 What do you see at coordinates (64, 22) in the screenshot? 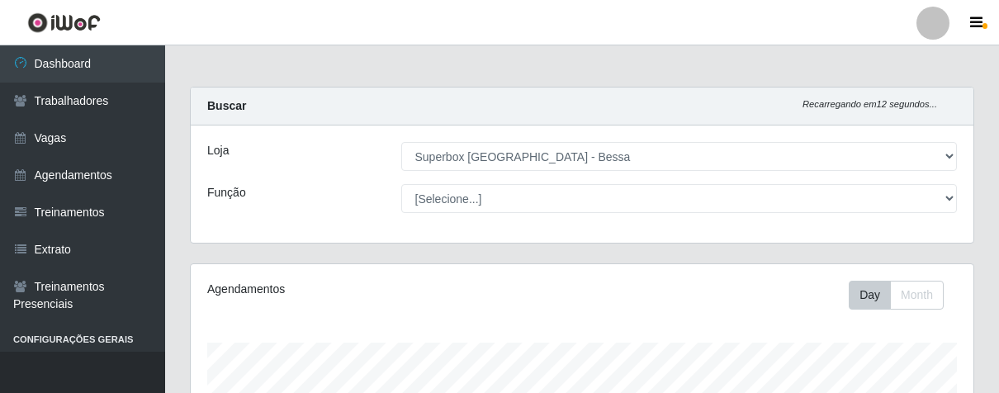
I see `img: CoreUI Logo` at bounding box center [64, 22].